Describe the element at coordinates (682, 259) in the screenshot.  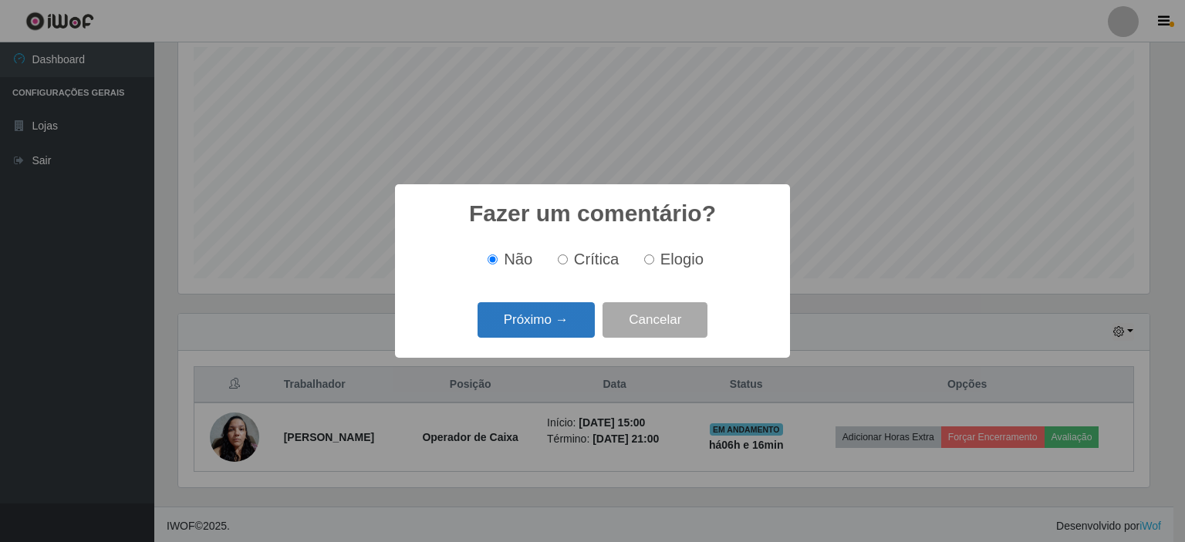
I see `span: Elogio` at that location.